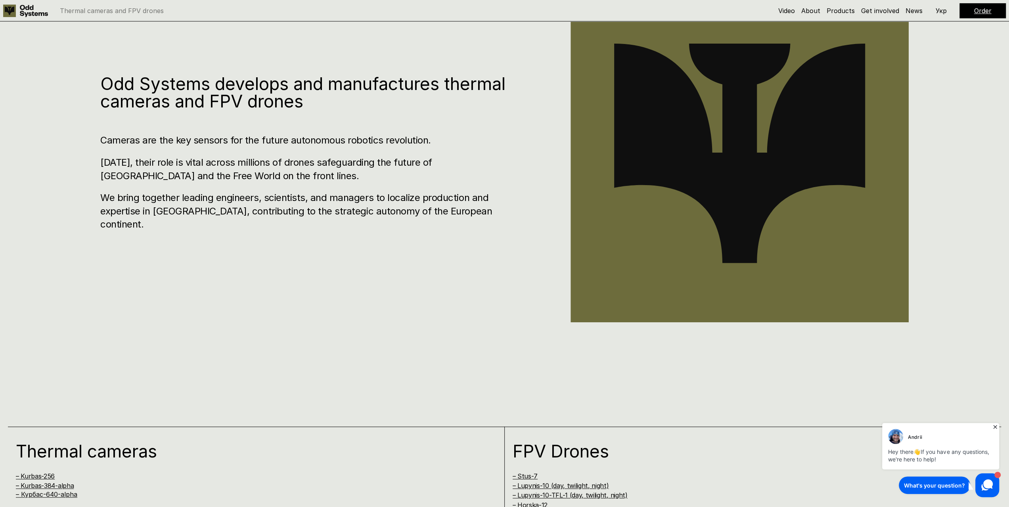  I want to click on i: 1, so click(117, 54).